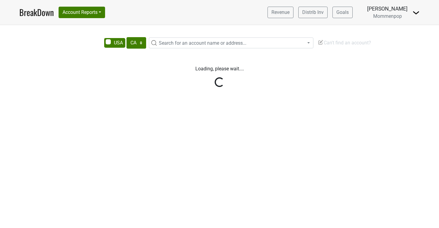 The width and height of the screenshot is (439, 228). Describe the element at coordinates (313, 12) in the screenshot. I see `a: Distrib Inv` at that location.